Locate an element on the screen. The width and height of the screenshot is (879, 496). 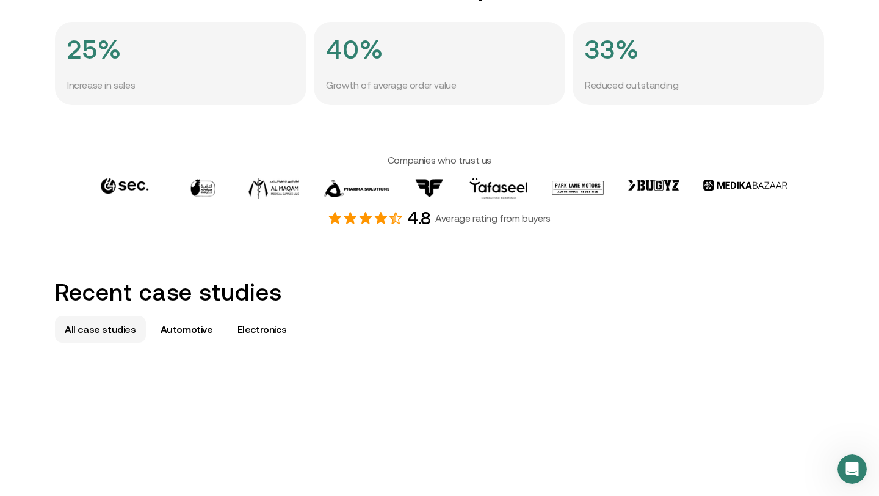
h4: 33% is located at coordinates (612, 49).